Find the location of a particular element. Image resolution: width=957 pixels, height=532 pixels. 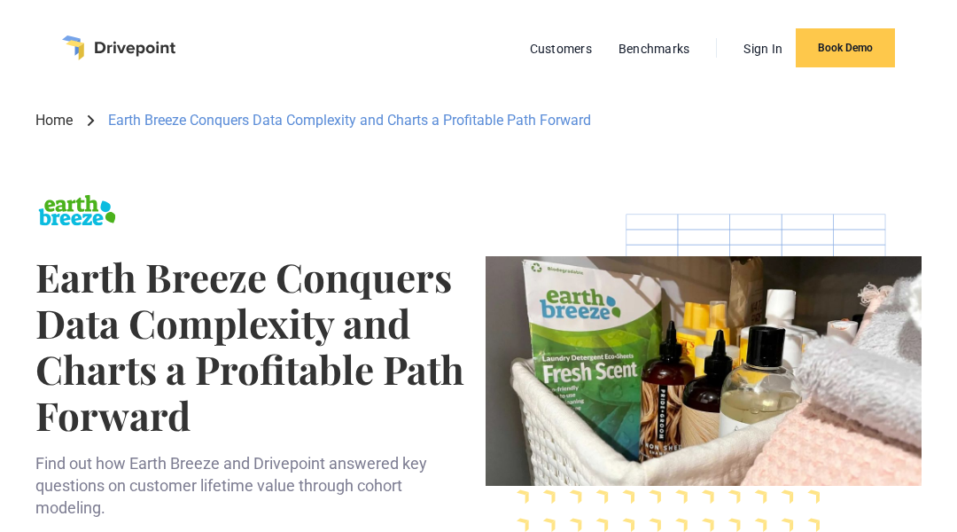

a: Book Demo is located at coordinates (845, 48).